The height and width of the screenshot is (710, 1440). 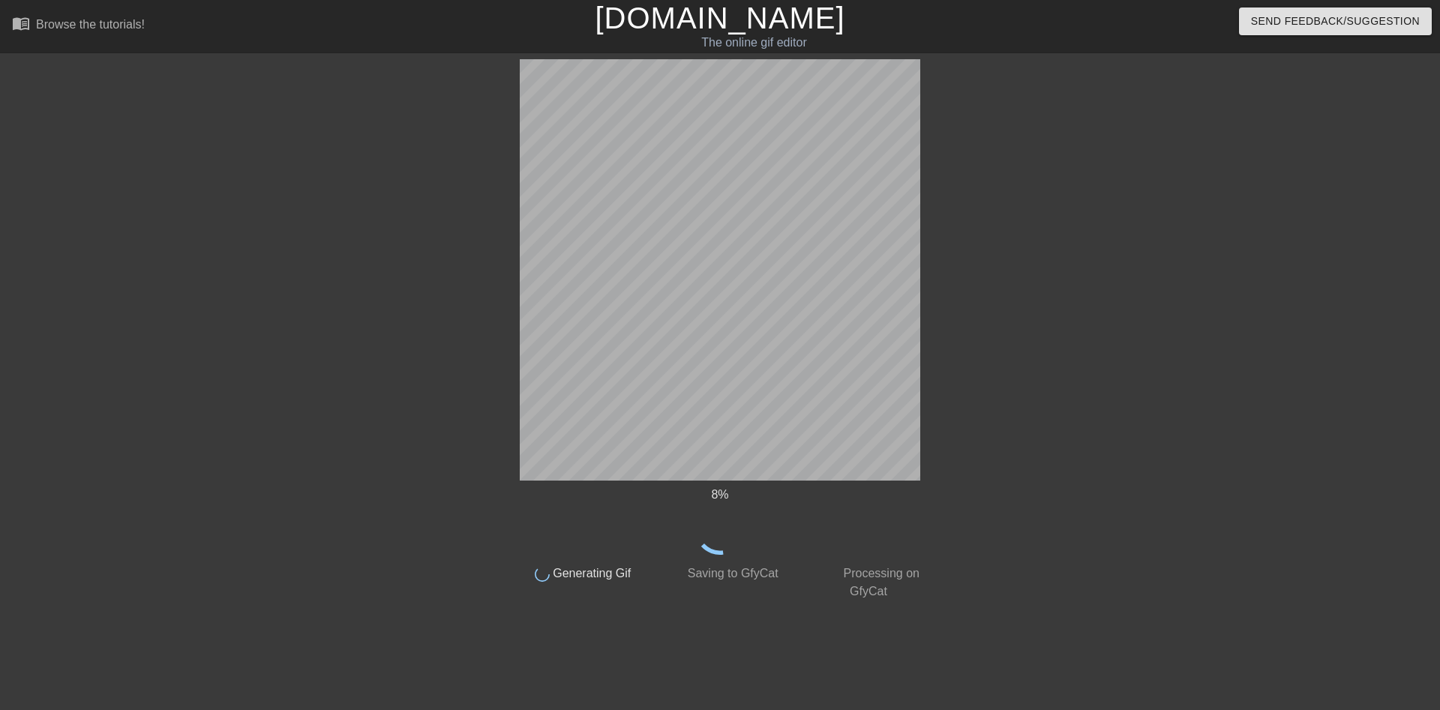 What do you see at coordinates (78, 26) in the screenshot?
I see `a: Browse the tutorials!` at bounding box center [78, 26].